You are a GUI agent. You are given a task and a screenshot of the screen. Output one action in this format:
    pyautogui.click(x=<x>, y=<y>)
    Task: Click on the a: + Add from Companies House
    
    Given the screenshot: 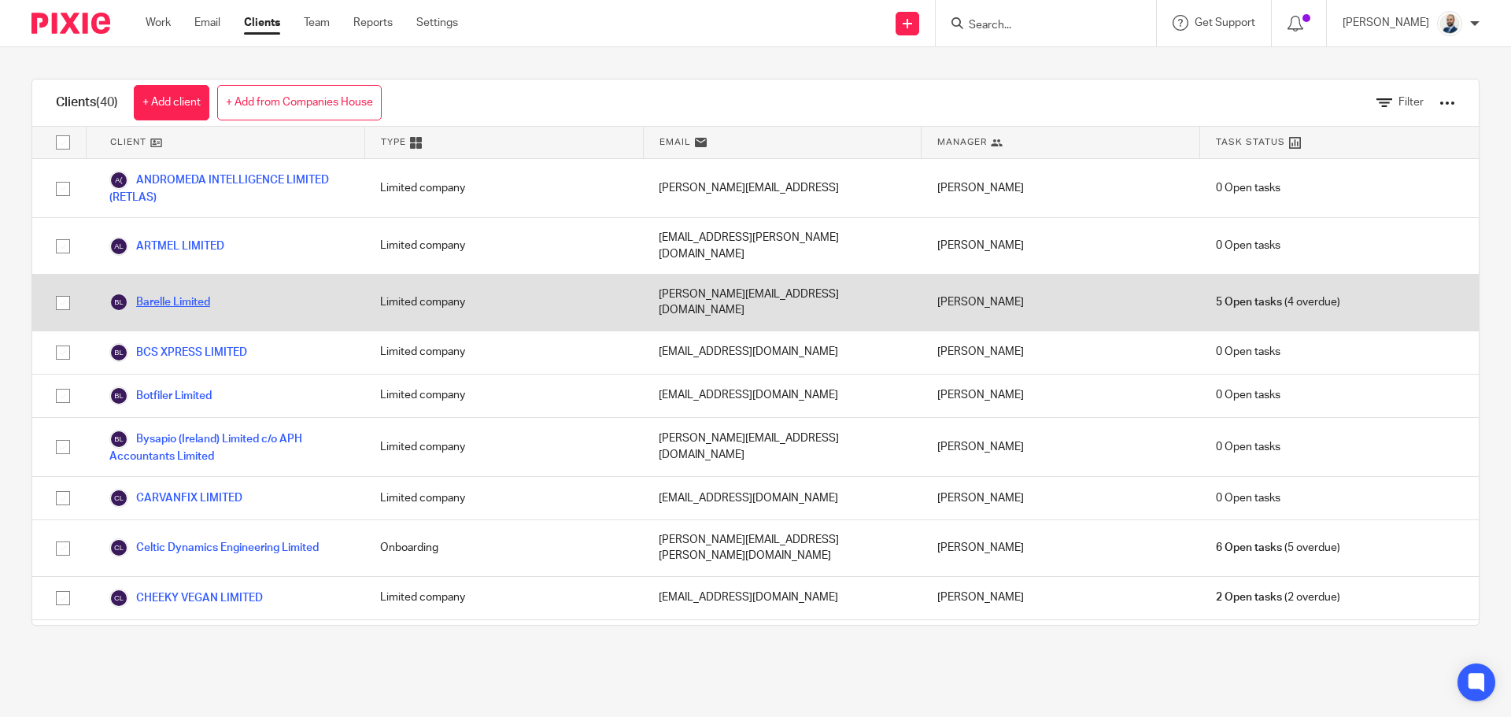 What is the action you would take?
    pyautogui.click(x=299, y=102)
    